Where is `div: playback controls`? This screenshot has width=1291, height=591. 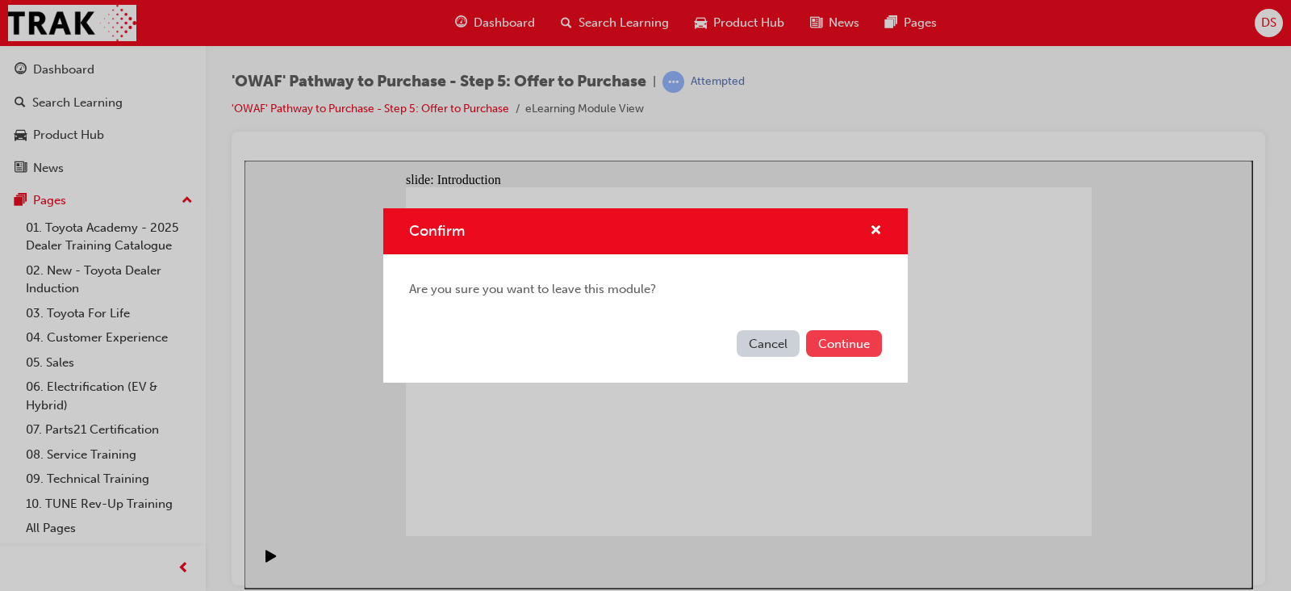
div: playback controls is located at coordinates (22, 401).